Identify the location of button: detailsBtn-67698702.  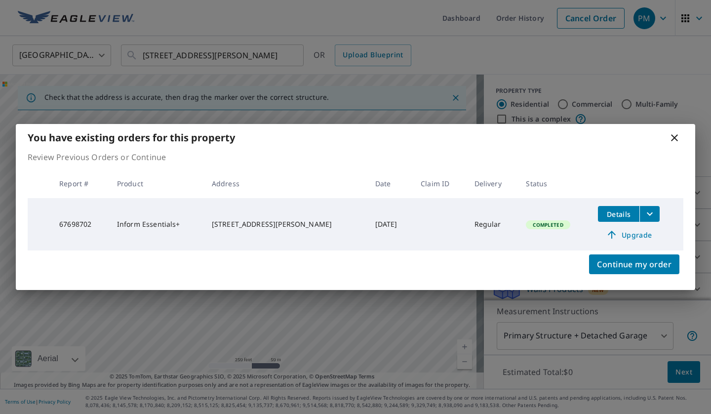
(618, 214).